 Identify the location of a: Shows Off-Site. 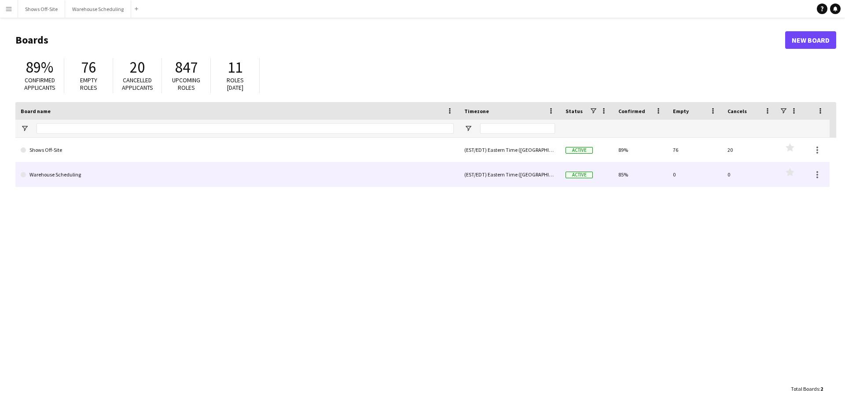
(237, 150).